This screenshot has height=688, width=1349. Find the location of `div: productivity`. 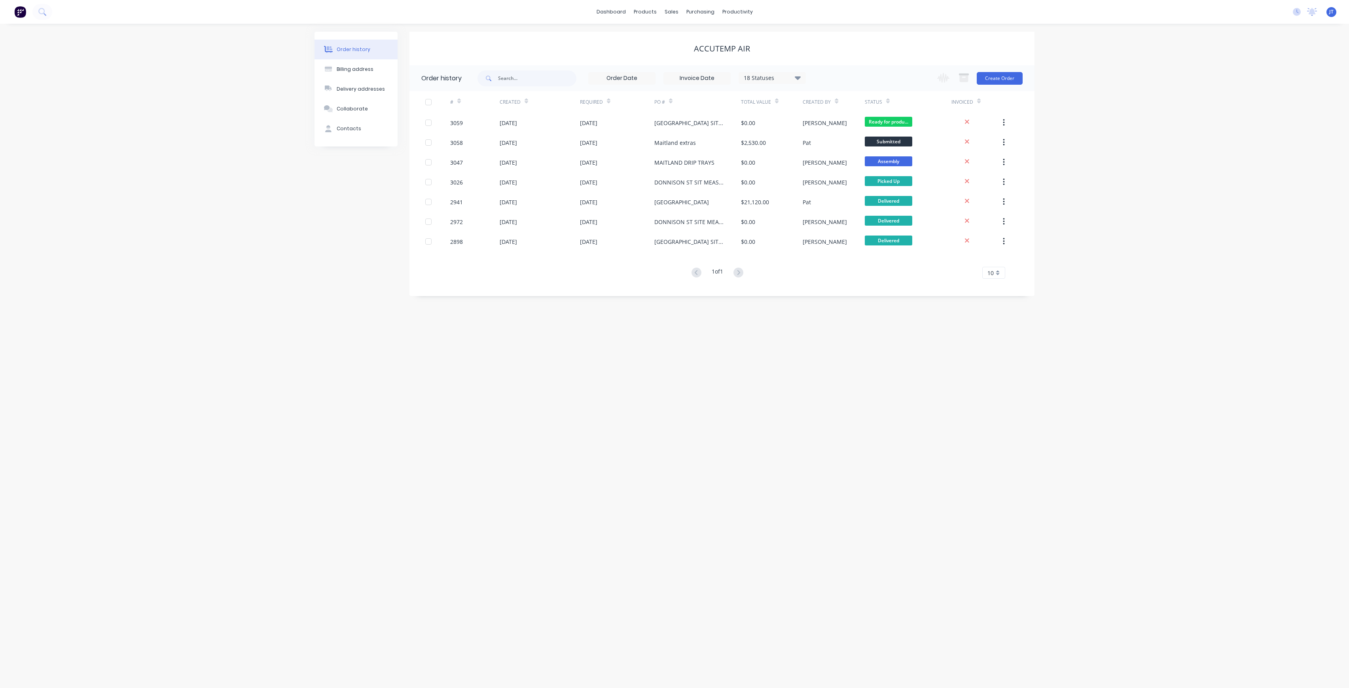

div: productivity is located at coordinates (737, 12).